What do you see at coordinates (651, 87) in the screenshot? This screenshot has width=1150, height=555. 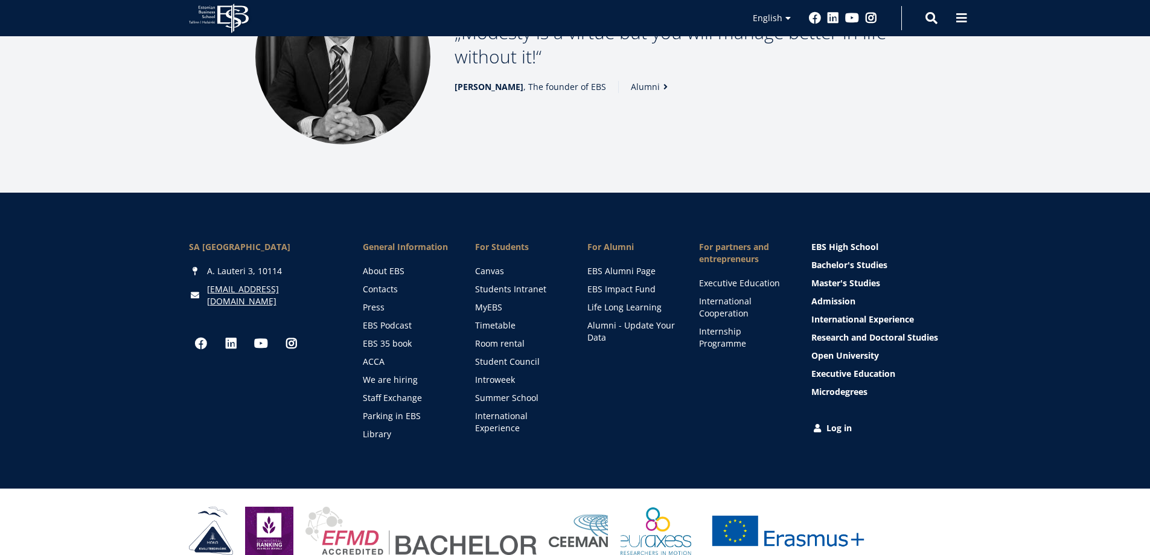 I see `a: Alumni` at bounding box center [651, 87].